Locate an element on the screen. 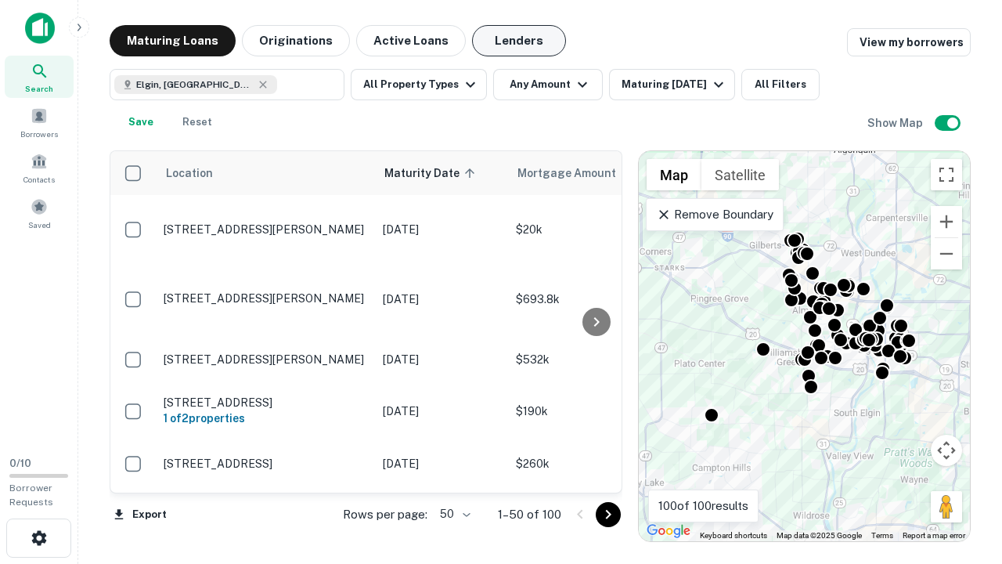 This screenshot has height=564, width=1002. p: 1–50 of 100 is located at coordinates (529, 514).